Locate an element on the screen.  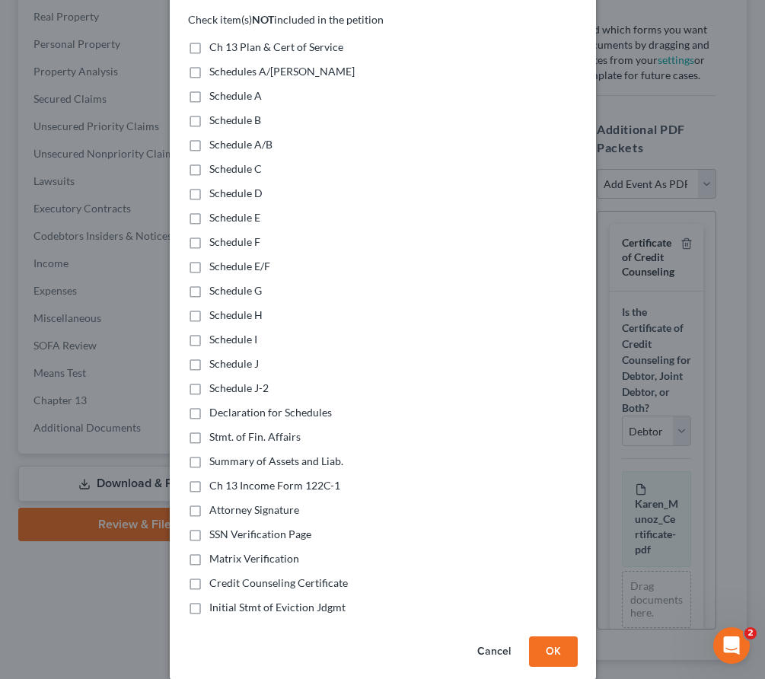
span: Schedule F is located at coordinates (234, 241).